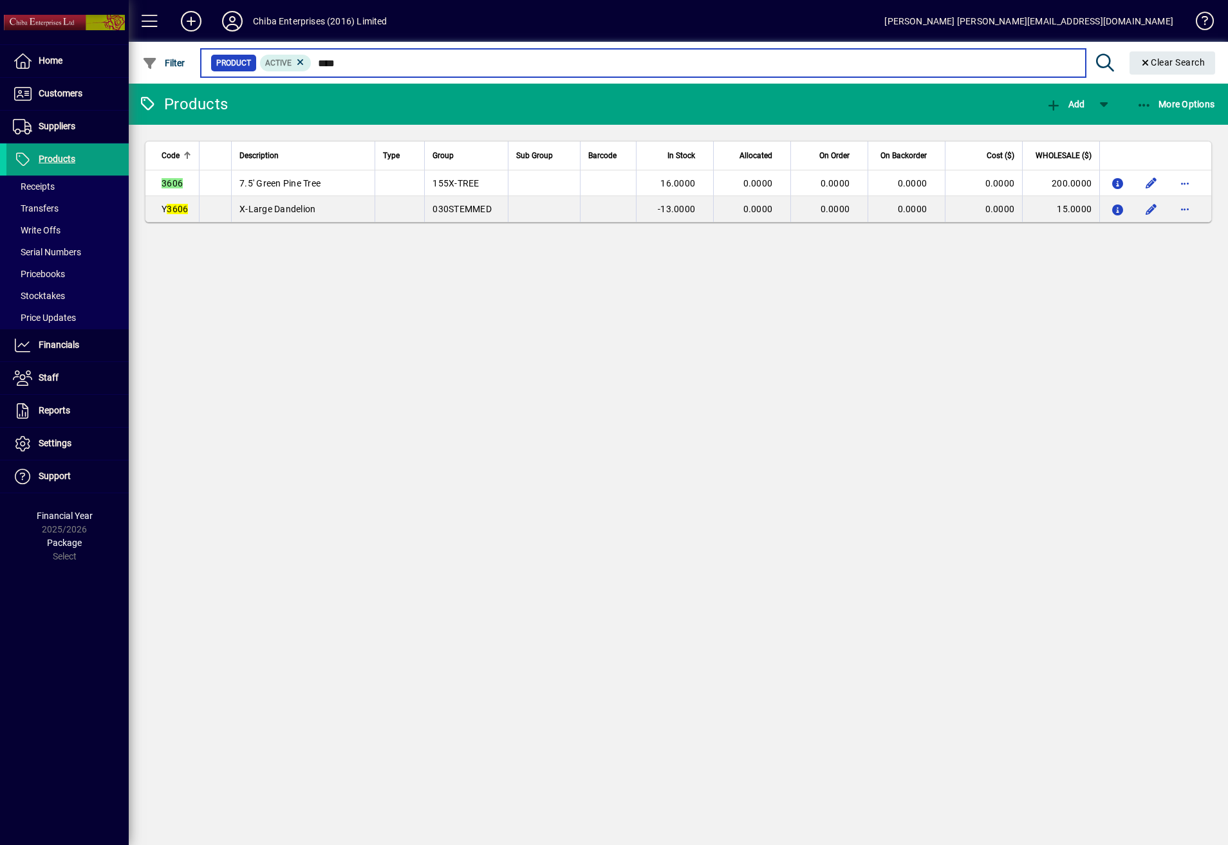 This screenshot has width=1228, height=845. I want to click on span: Filter, so click(163, 63).